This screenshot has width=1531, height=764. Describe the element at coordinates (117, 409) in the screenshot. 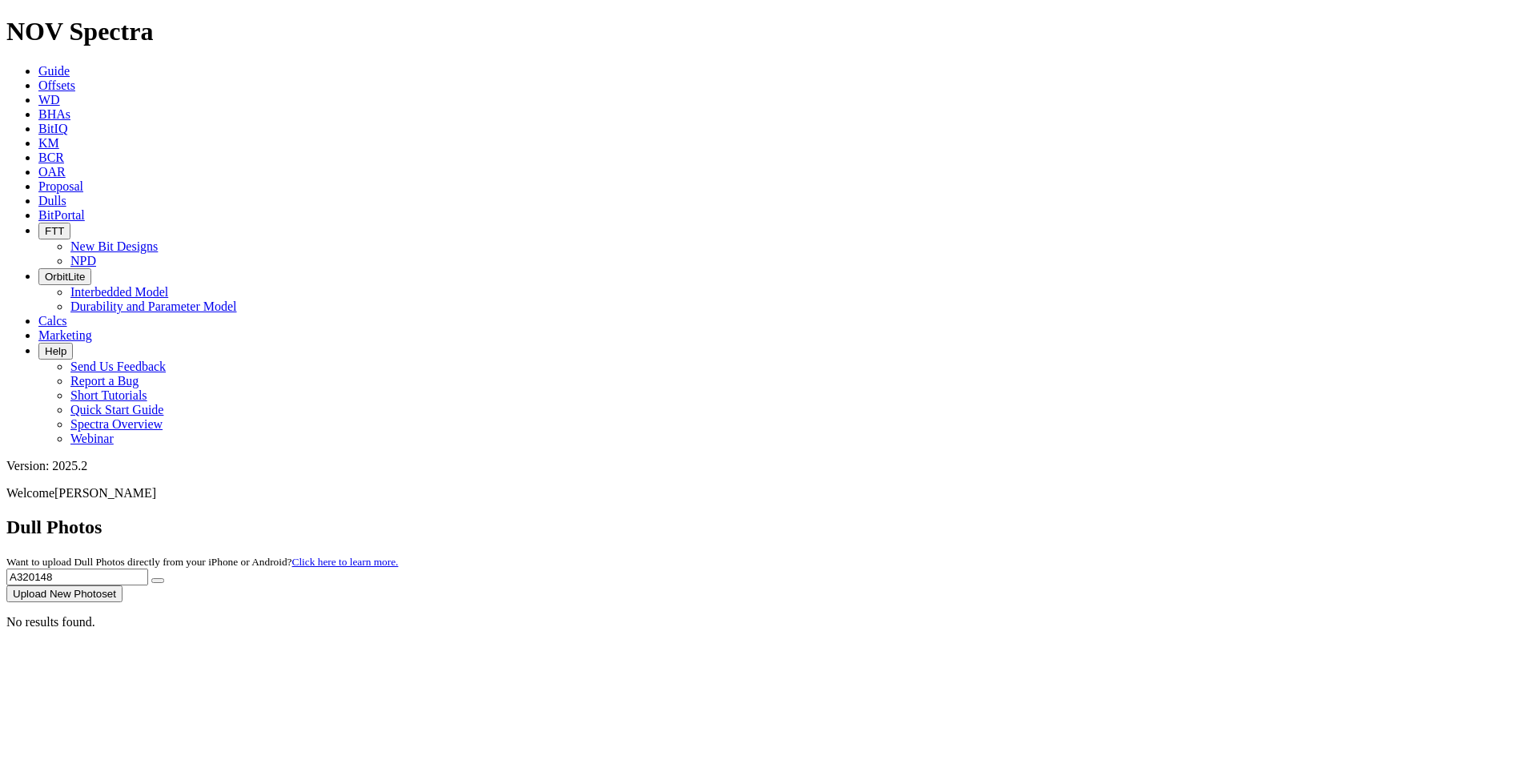

I see `a: Quick Start Guide` at that location.